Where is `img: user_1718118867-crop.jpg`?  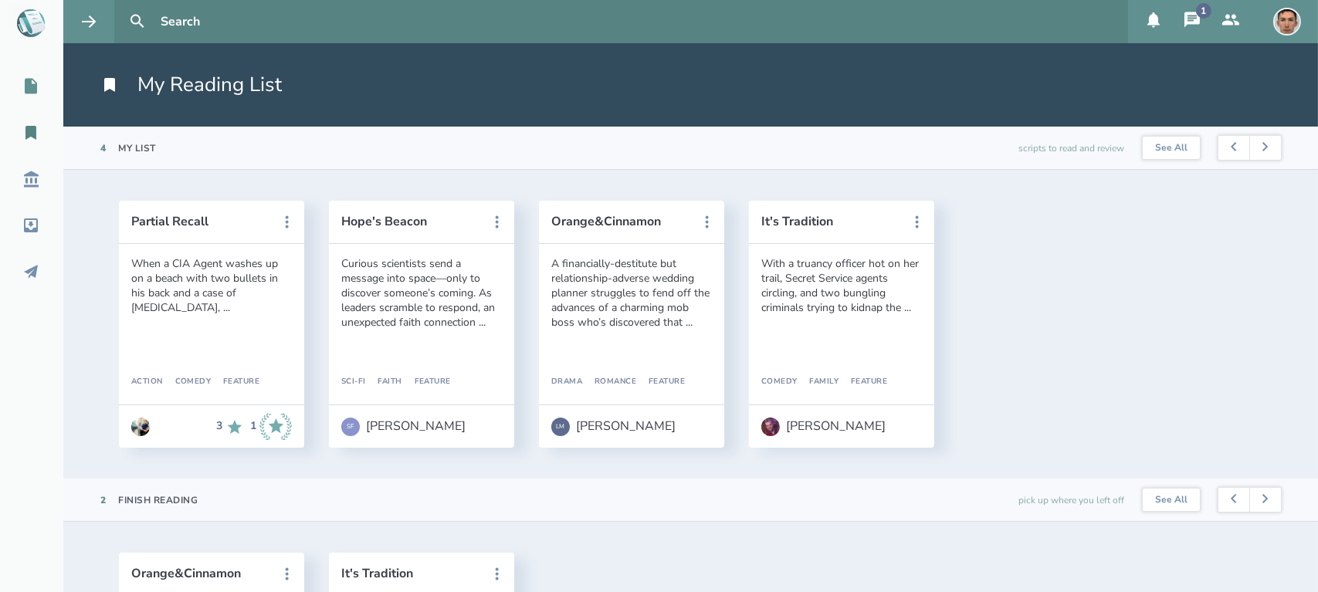 img: user_1718118867-crop.jpg is located at coordinates (771, 427).